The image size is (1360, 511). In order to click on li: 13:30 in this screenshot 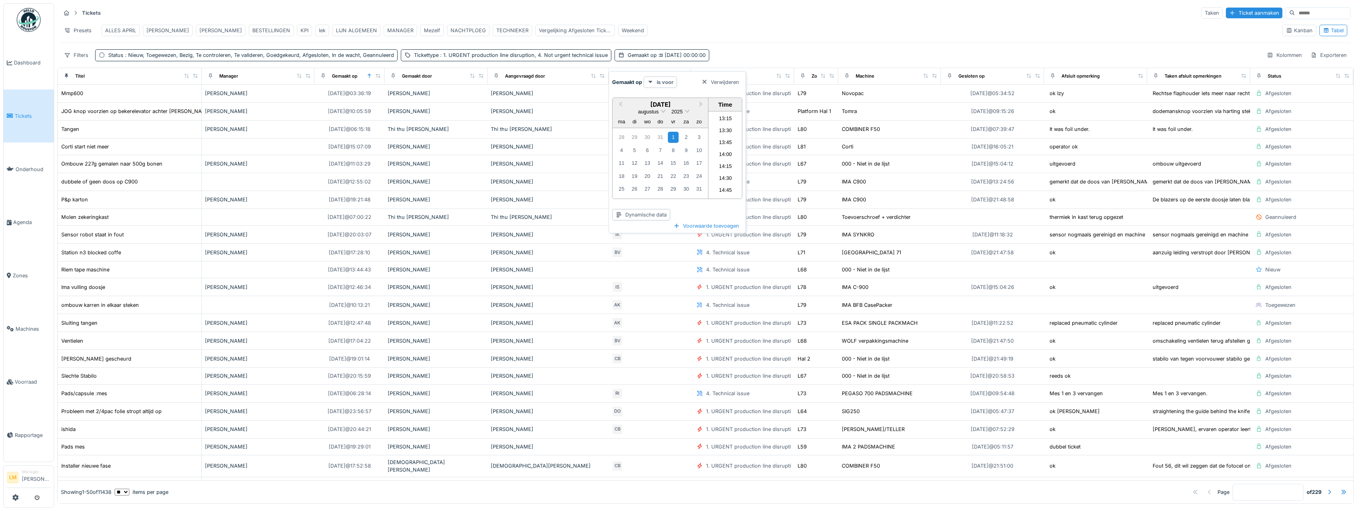, I will do `click(725, 131)`.